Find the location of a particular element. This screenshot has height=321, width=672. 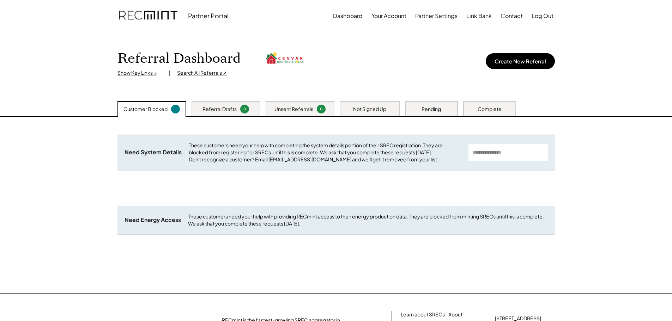

div: These customers need your help with providing RECmint access to their energy production data. The... is located at coordinates (368, 220).